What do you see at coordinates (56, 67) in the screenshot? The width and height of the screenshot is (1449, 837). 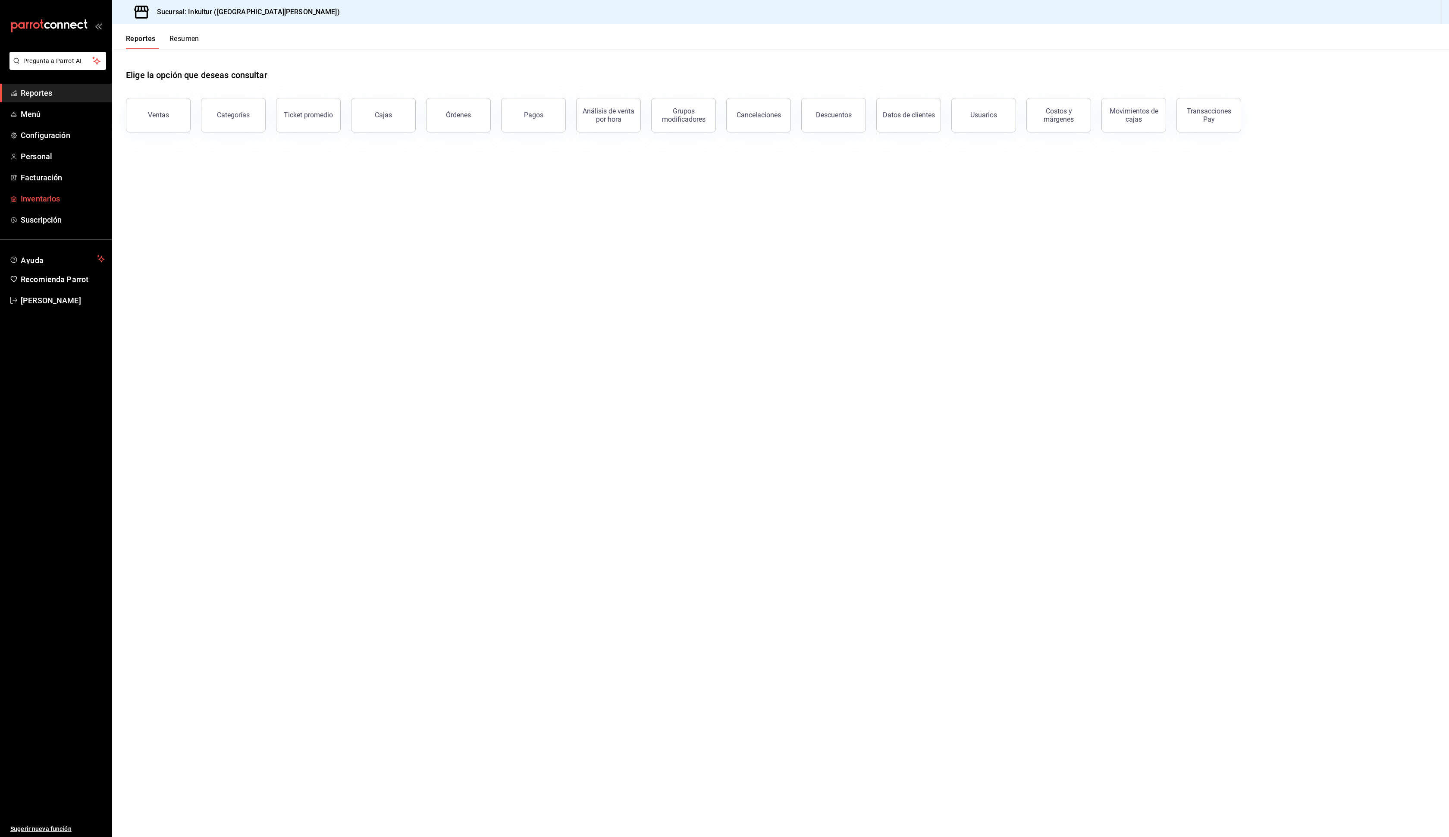 I see `a: Pregunta a Parrot AI` at bounding box center [56, 67].